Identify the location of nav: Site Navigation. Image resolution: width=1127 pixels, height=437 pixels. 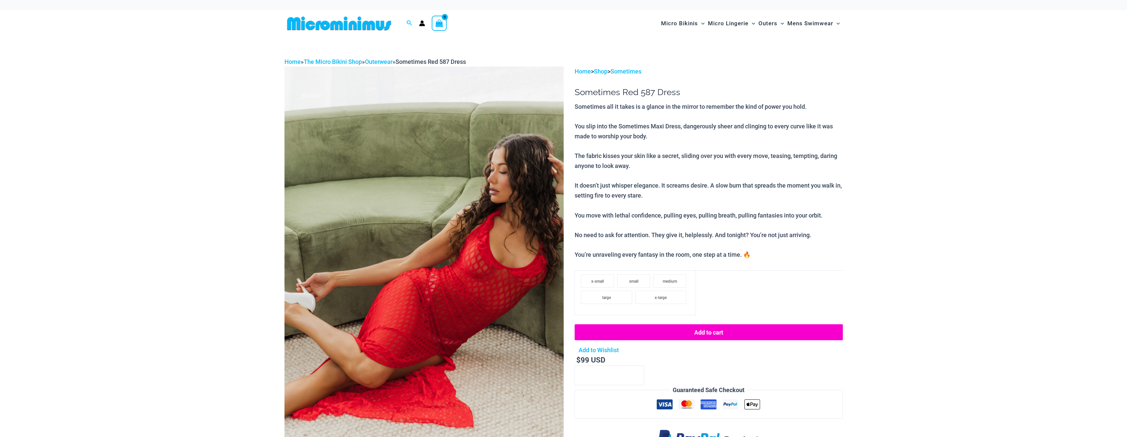
(751, 23).